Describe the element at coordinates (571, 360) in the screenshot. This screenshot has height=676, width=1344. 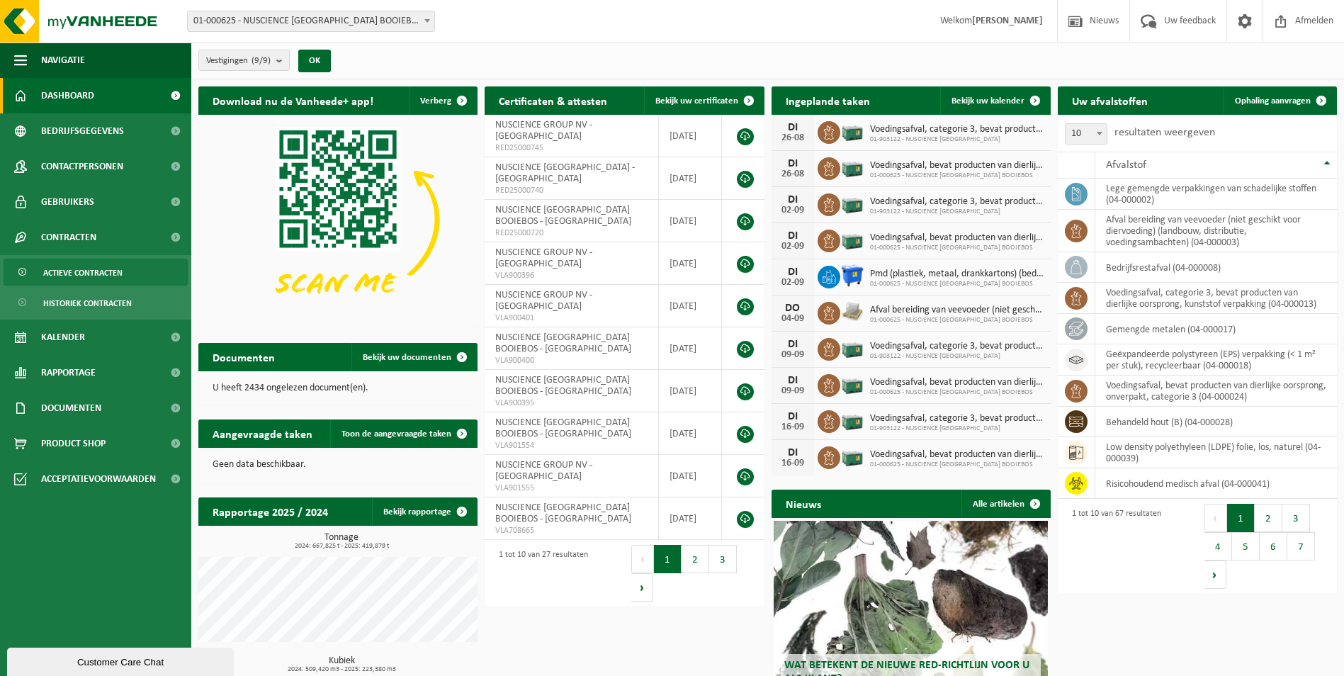
I see `span: VLA900400` at that location.